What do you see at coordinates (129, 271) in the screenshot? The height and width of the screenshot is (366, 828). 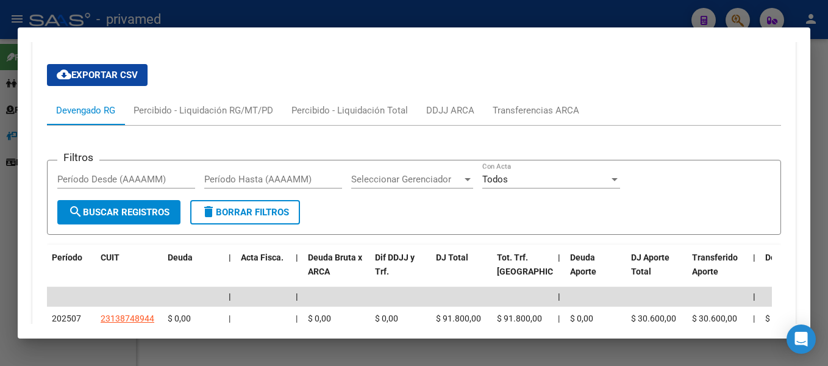 I see `datatable-header-cell: CUIT` at bounding box center [129, 271].